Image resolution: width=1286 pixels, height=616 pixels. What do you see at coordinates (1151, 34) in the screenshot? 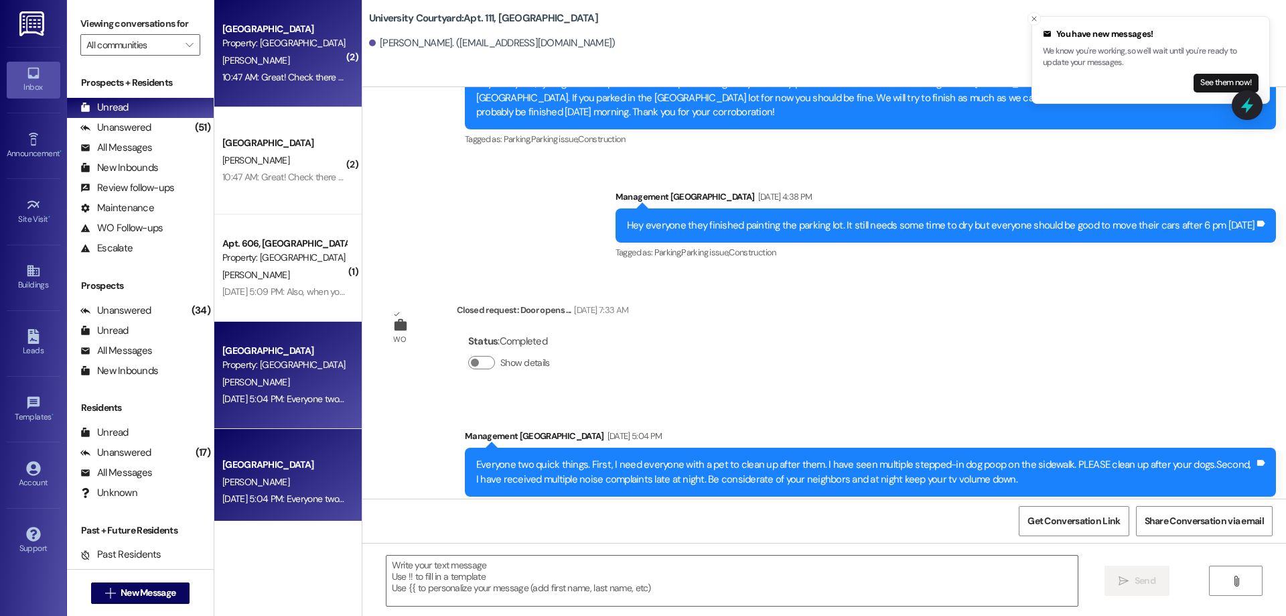
I see `div: You have new messages!` at bounding box center [1151, 34].